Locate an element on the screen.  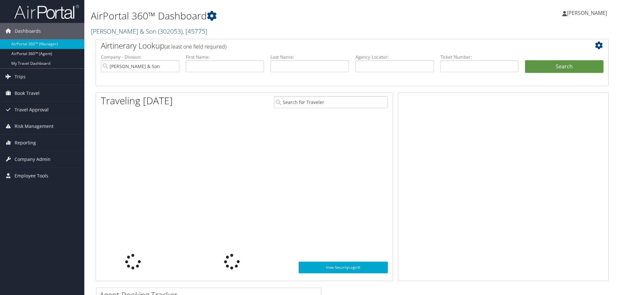
input: Search for Traveler is located at coordinates (331, 102).